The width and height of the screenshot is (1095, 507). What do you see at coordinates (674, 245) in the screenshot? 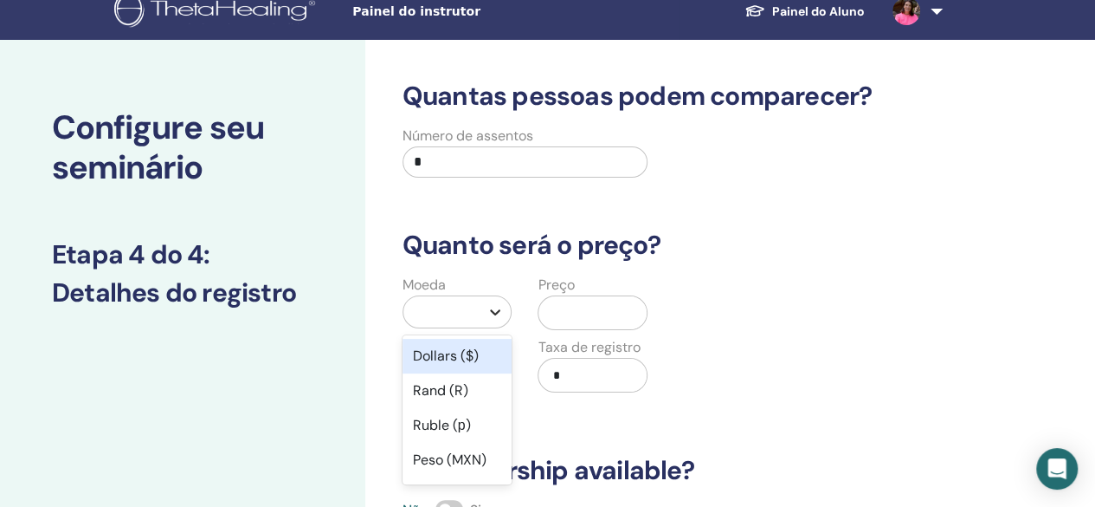
I see `h3: Quanto será o preço?` at bounding box center [674, 245].